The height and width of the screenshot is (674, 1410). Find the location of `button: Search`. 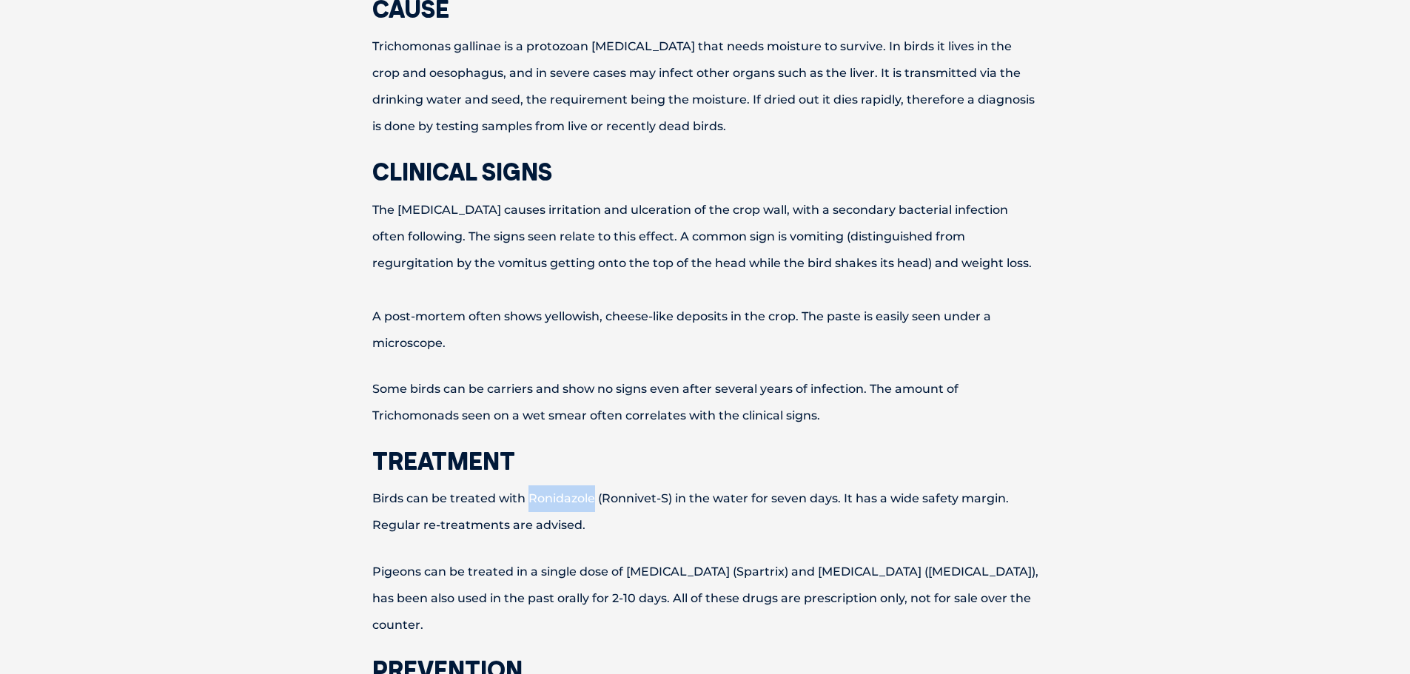

button: Search is located at coordinates (1388, 75).